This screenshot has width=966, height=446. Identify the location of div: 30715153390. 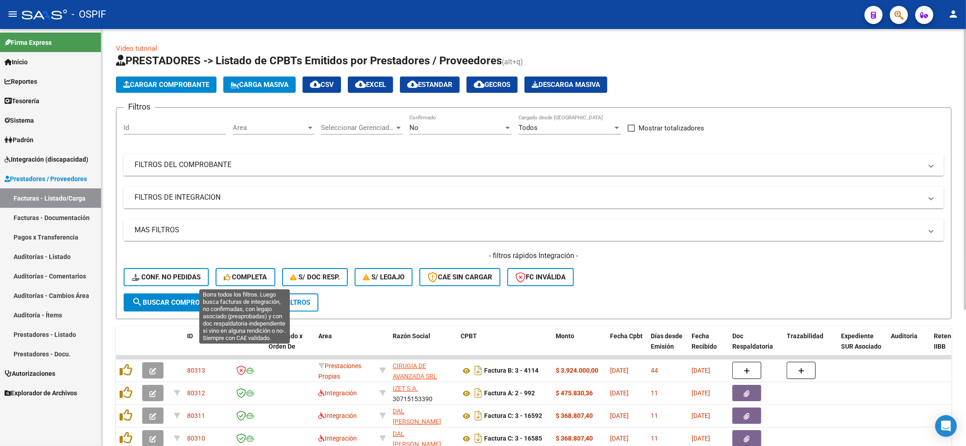
(423, 393).